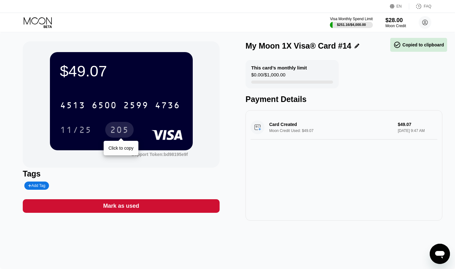  Describe the element at coordinates (104, 106) in the screenshot. I see `div: 6500` at that location.